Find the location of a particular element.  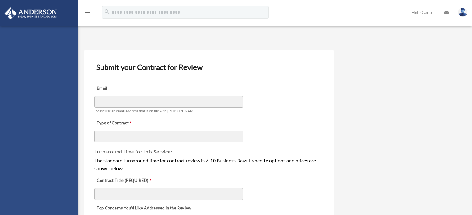

label: Top Concerns You’d Like Addressed in the Review is located at coordinates (144, 209).